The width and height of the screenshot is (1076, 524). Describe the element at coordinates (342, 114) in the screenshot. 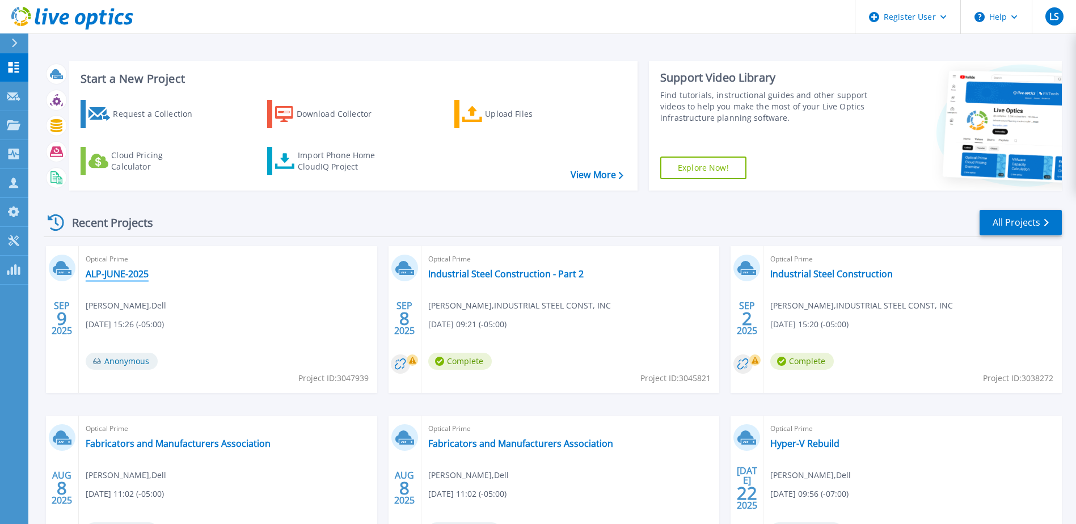

I see `div: Download Collector` at that location.